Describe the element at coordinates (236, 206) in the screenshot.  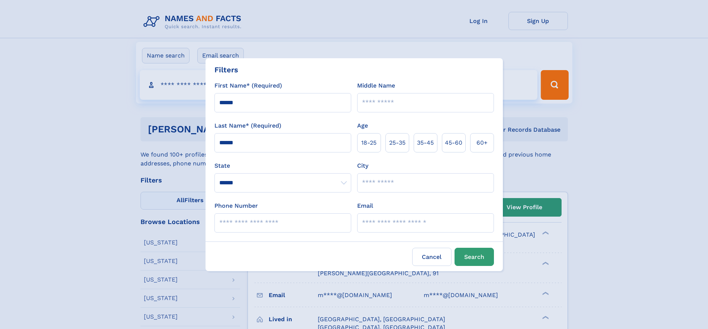
I see `label: Phone Number` at that location.